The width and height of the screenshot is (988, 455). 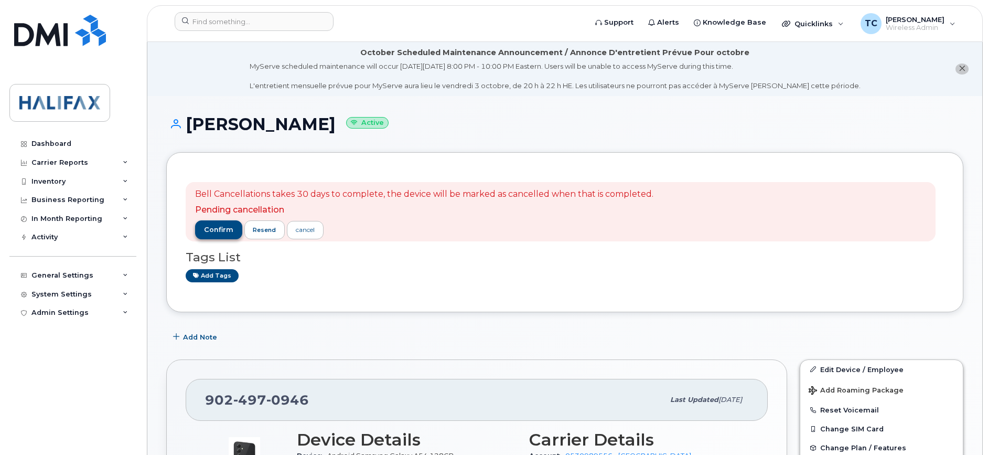 What do you see at coordinates (694, 399) in the screenshot?
I see `span: Last updated` at bounding box center [694, 399].